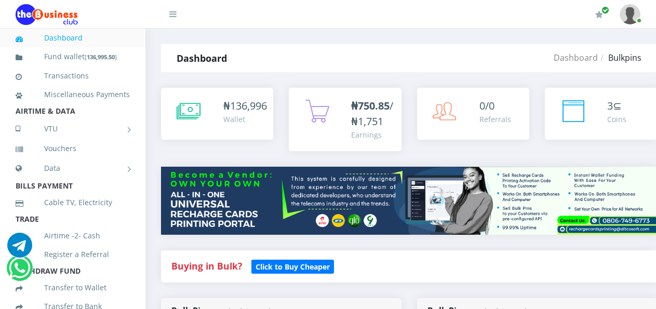 The image size is (656, 309). What do you see at coordinates (73, 129) in the screenshot?
I see `a: VTU` at bounding box center [73, 129].